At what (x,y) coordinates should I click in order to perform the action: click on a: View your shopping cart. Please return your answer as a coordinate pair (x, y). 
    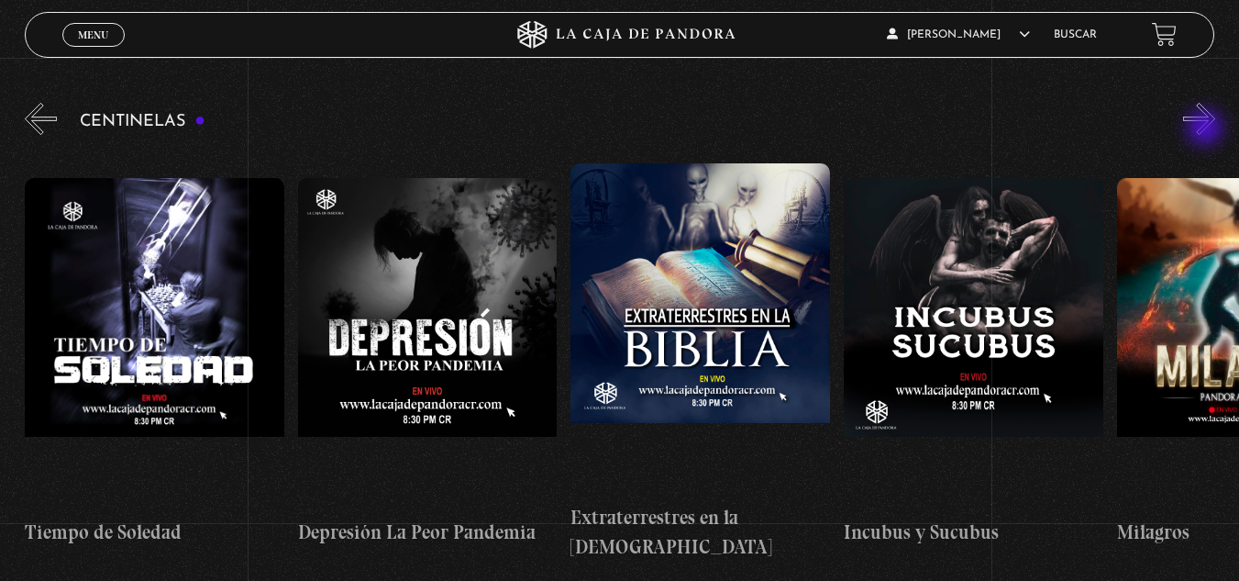
    Looking at the image, I should click on (1164, 34).